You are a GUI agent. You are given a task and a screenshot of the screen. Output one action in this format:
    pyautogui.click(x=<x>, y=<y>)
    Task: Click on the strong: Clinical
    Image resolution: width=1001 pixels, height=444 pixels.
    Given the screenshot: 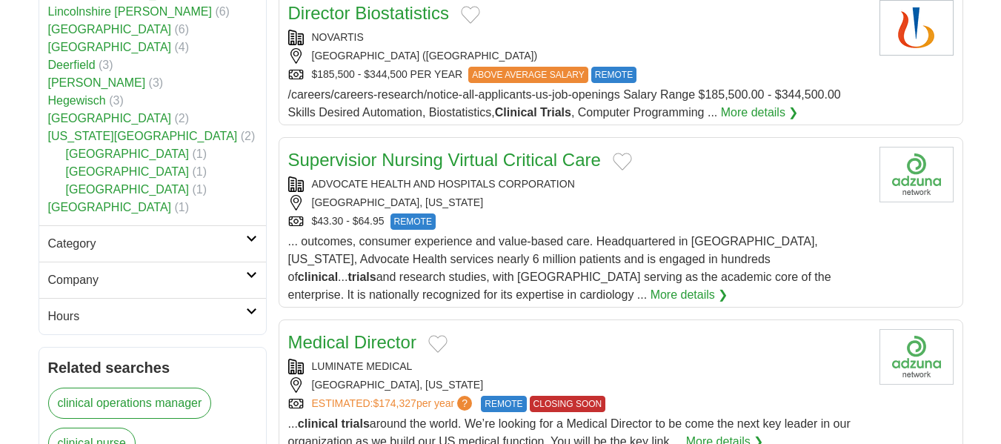 What is the action you would take?
    pyautogui.click(x=516, y=112)
    